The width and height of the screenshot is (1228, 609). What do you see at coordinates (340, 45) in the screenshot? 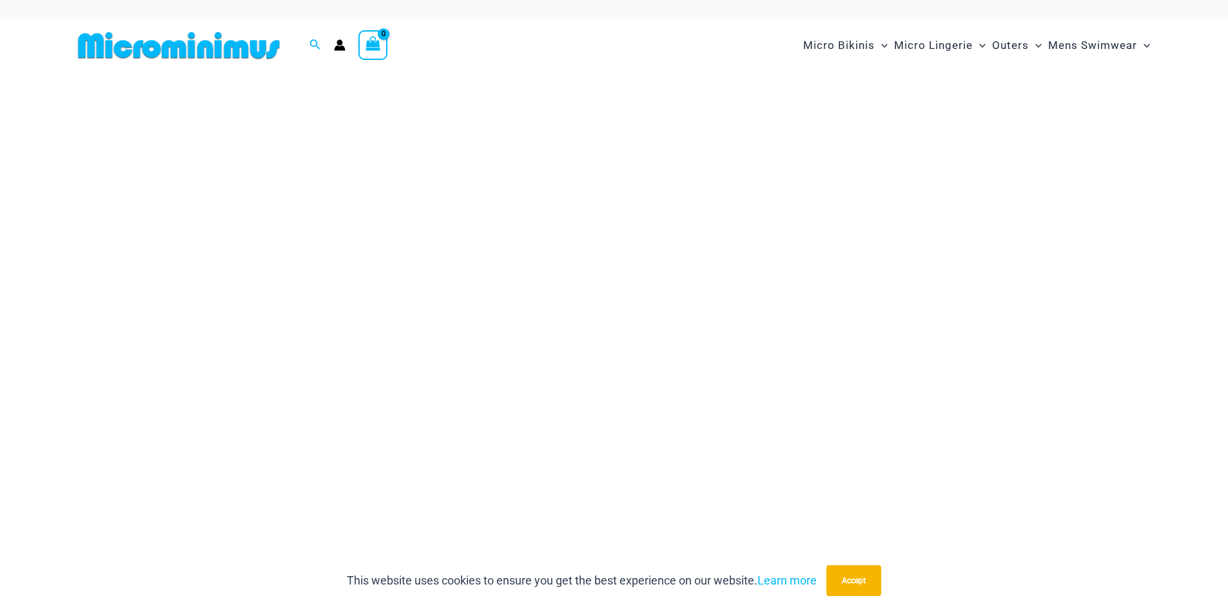
I see `a: Account icon link` at bounding box center [340, 45].